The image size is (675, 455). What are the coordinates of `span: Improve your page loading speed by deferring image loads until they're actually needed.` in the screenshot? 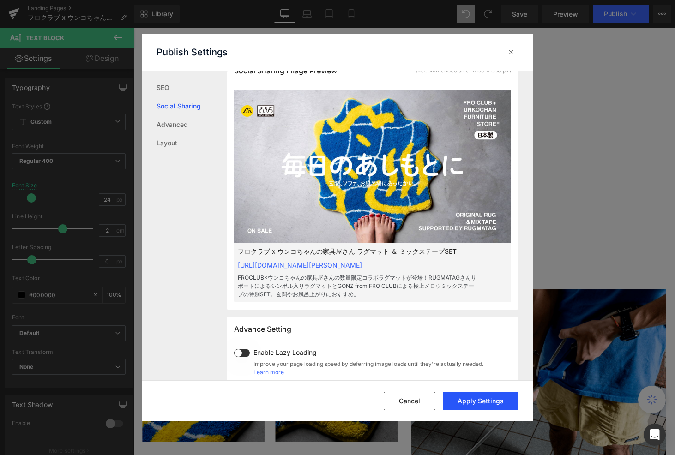 It's located at (369, 364).